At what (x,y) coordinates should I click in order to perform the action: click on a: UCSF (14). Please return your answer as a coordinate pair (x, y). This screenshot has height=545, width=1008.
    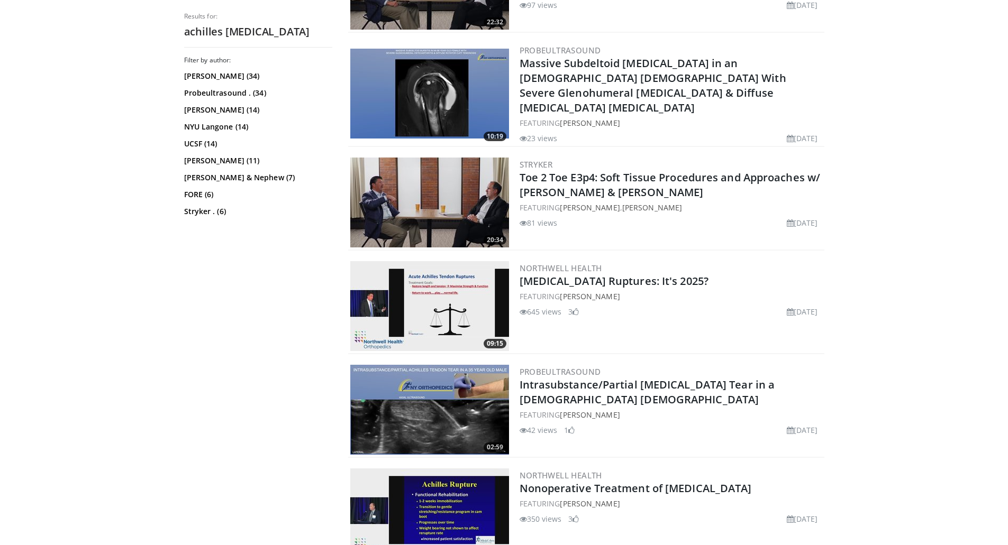
    Looking at the image, I should click on (257, 144).